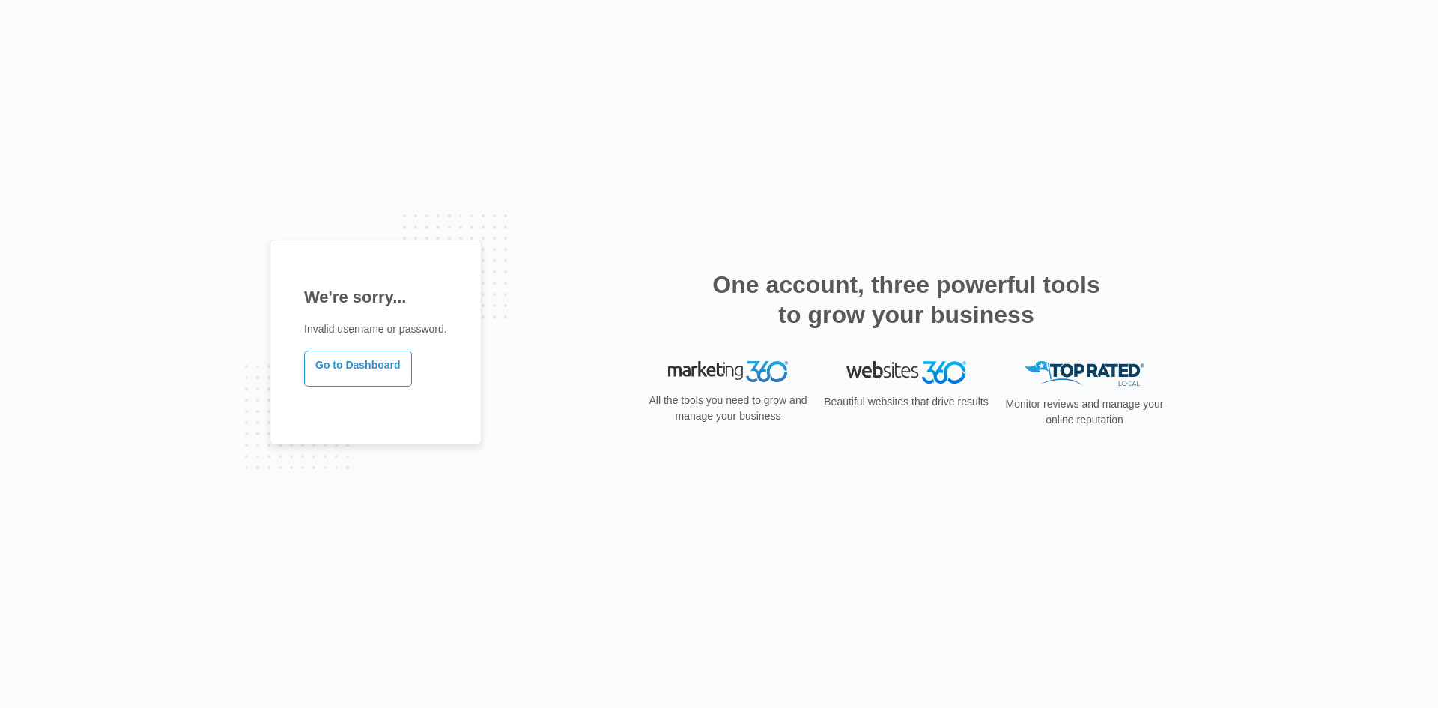 Image resolution: width=1438 pixels, height=708 pixels. Describe the element at coordinates (375, 329) in the screenshot. I see `p: Invalid username or password.` at that location.